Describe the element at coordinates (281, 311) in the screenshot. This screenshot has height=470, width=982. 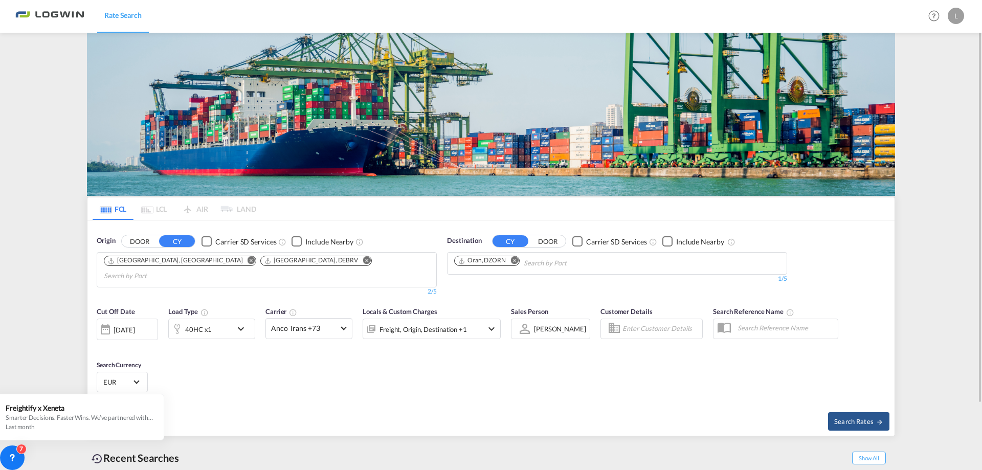
I see `span: Carrier` at that location.